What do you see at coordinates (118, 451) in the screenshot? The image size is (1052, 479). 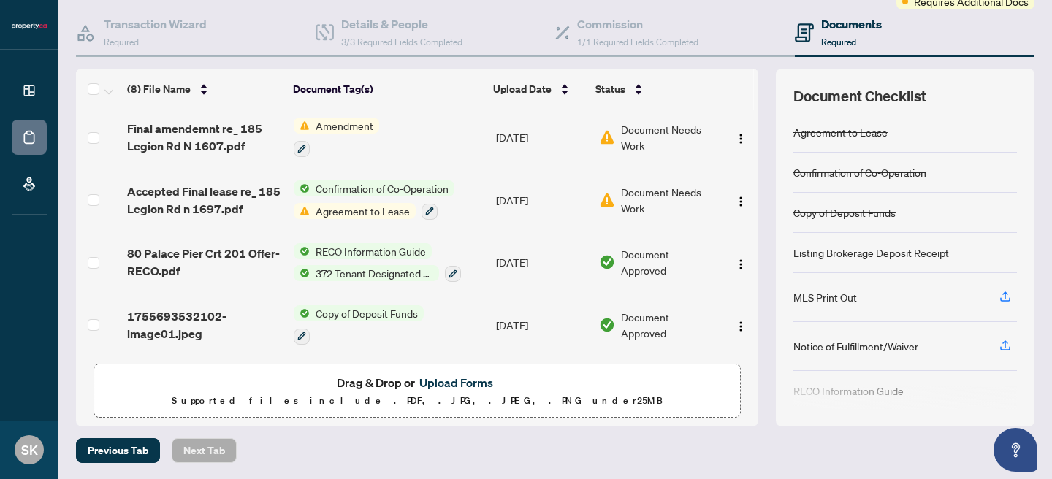 I see `span: Previous Tab` at bounding box center [118, 451].